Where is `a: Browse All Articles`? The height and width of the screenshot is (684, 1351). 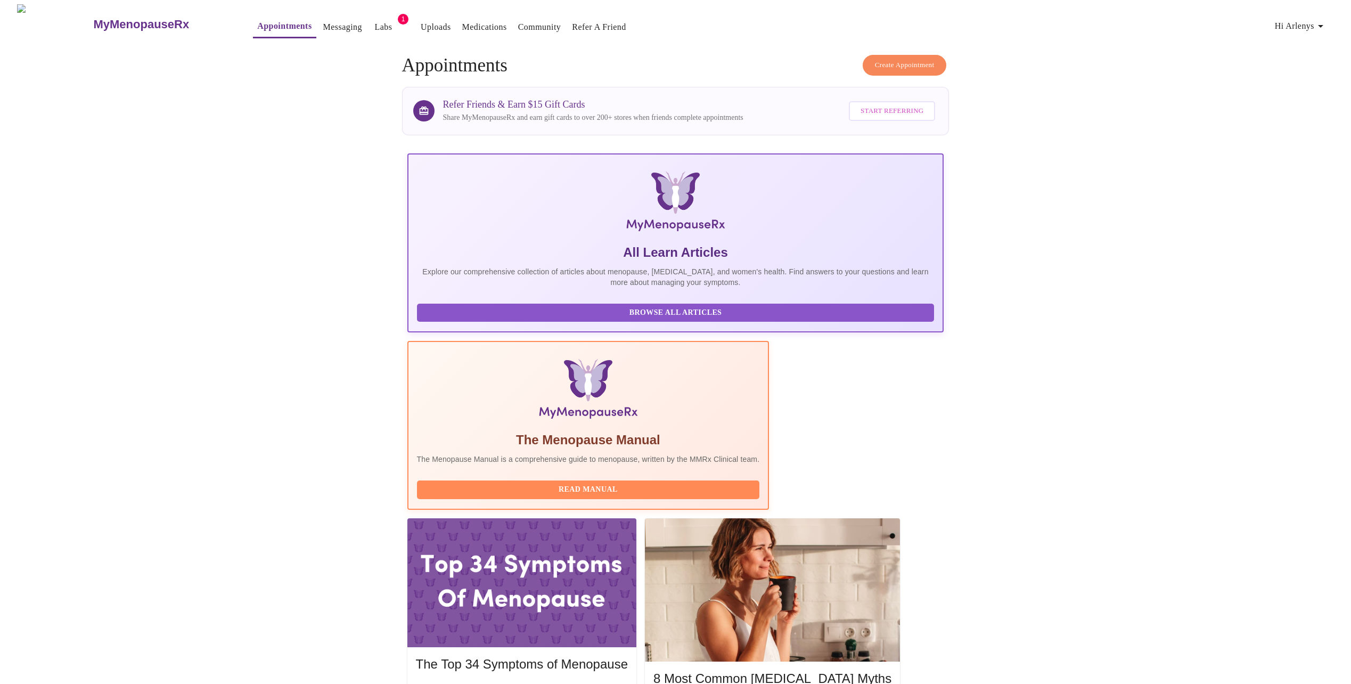 a: Browse All Articles is located at coordinates (677, 311).